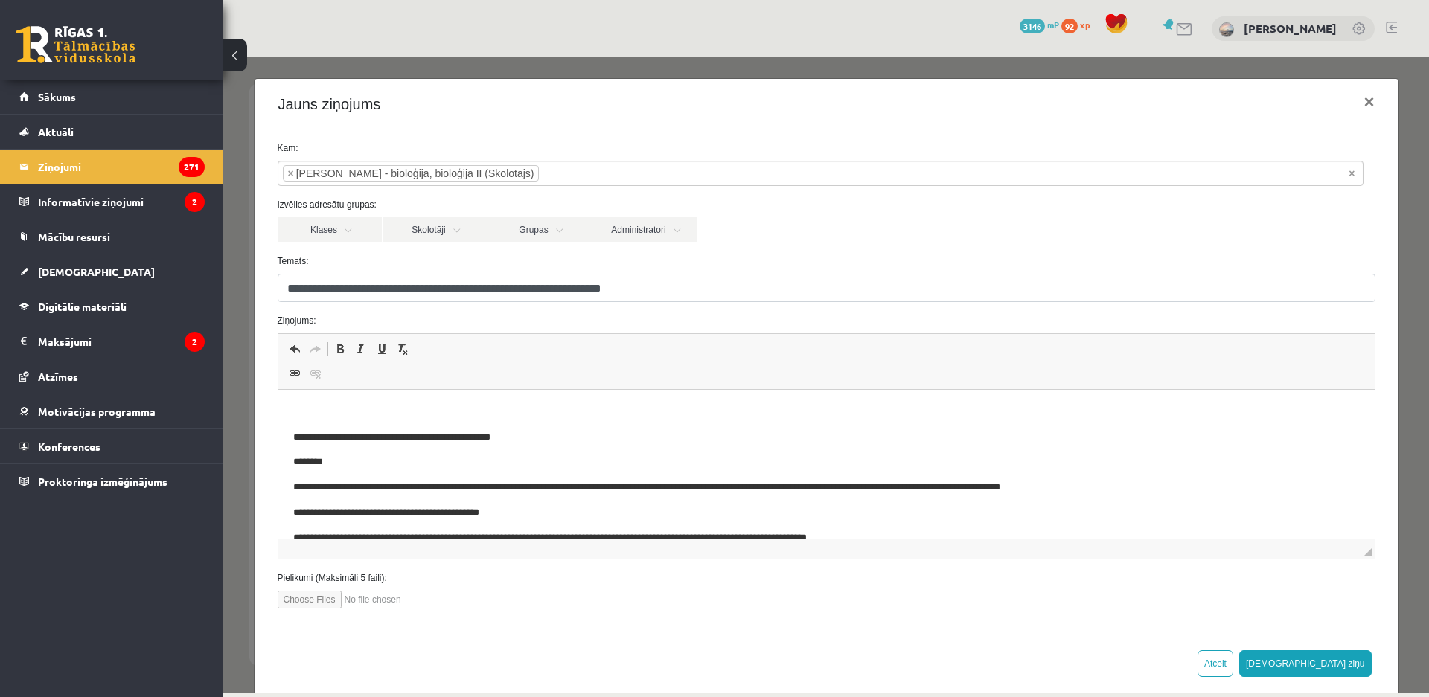 This screenshot has width=1429, height=697. What do you see at coordinates (1145, 495) in the screenshot?
I see `span: Resize` at bounding box center [1145, 495].